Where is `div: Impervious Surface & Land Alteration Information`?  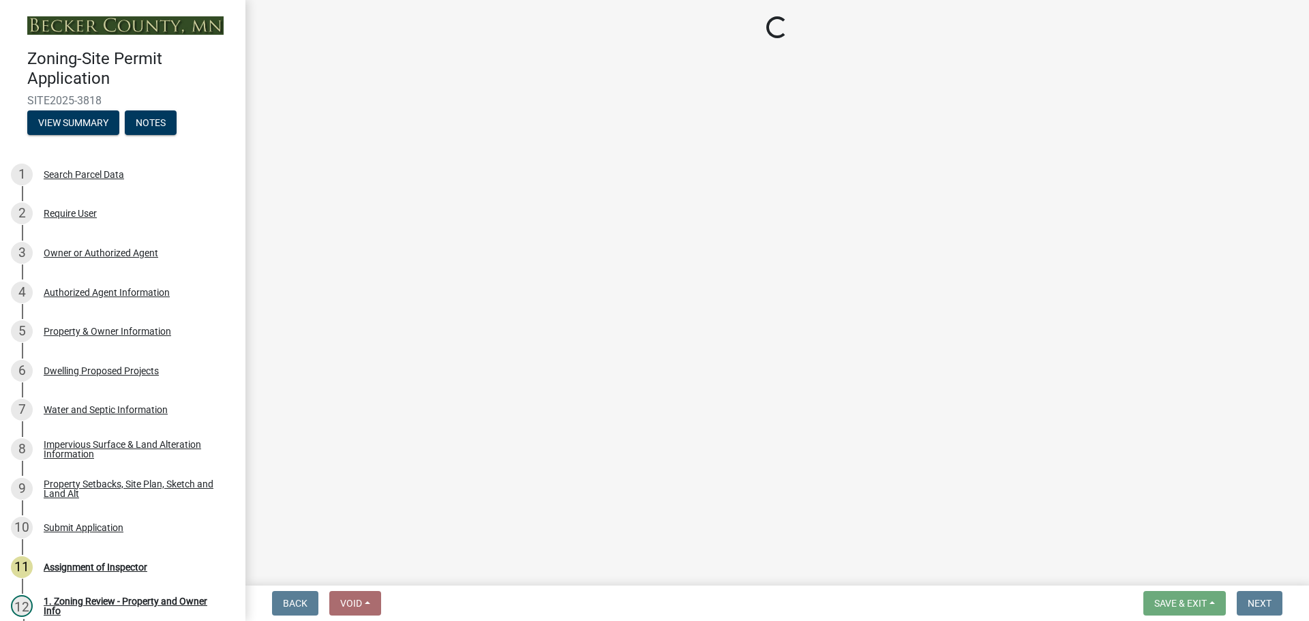 div: Impervious Surface & Land Alteration Information is located at coordinates (134, 449).